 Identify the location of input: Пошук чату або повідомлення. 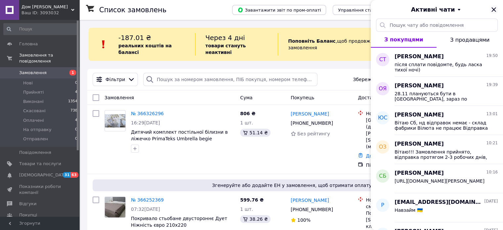
(437, 25).